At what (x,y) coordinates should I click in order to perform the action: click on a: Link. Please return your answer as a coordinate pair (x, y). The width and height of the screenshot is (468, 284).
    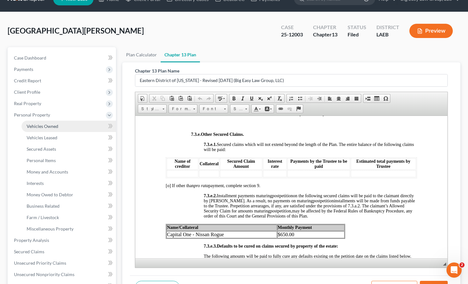
    Looking at the image, I should click on (281, 109).